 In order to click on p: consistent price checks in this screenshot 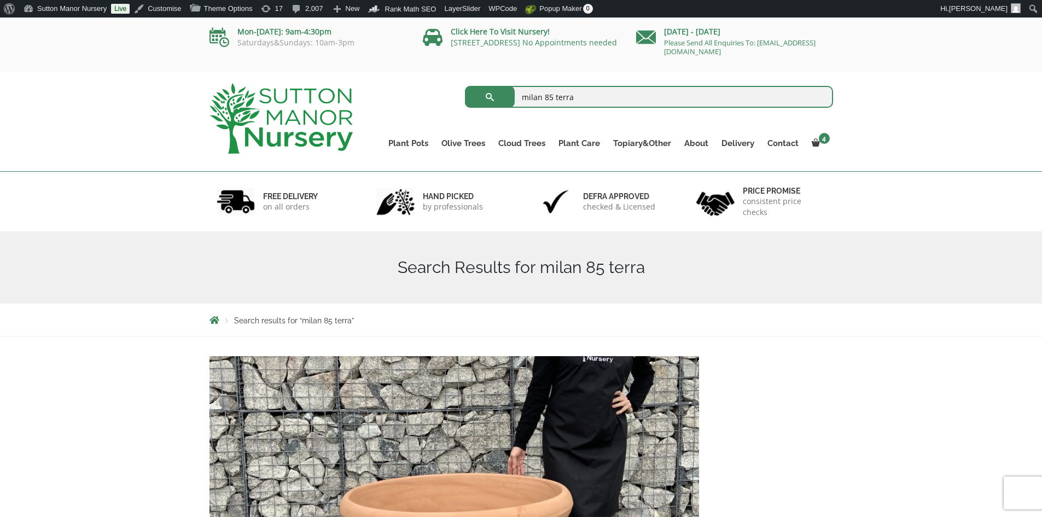, I will do `click(784, 207)`.